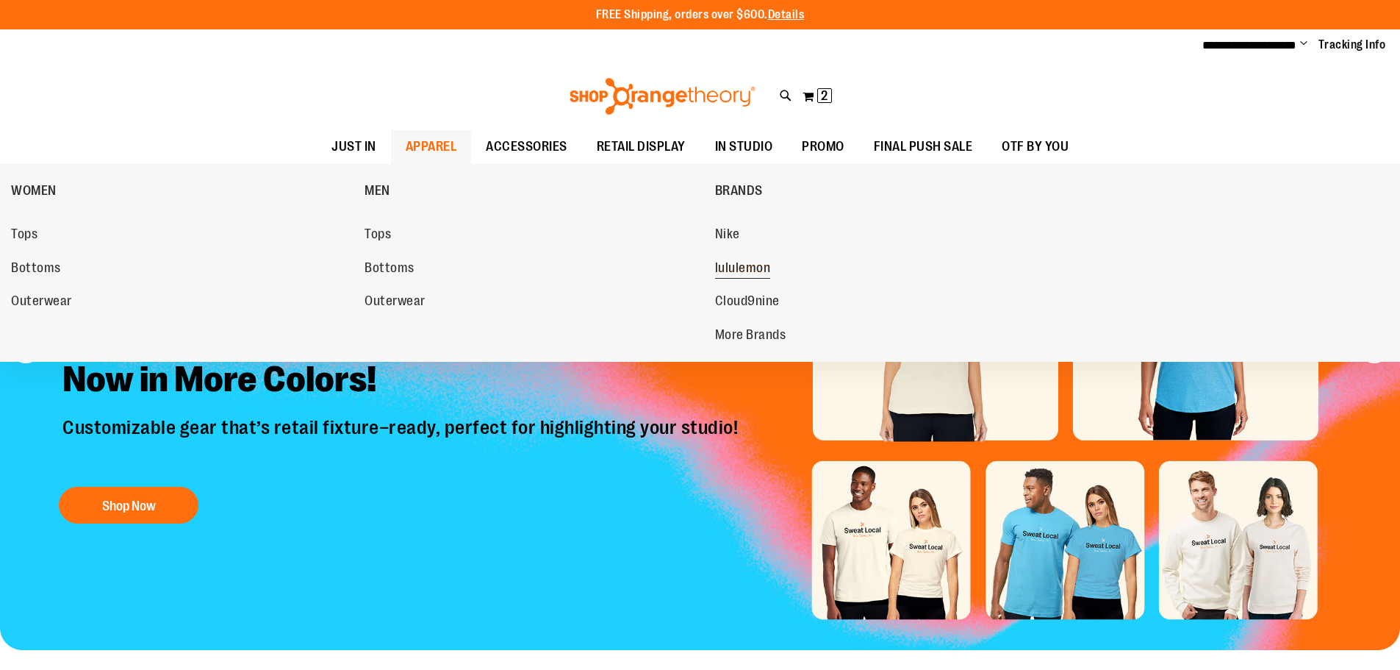  I want to click on span: WOMEN, so click(34, 192).